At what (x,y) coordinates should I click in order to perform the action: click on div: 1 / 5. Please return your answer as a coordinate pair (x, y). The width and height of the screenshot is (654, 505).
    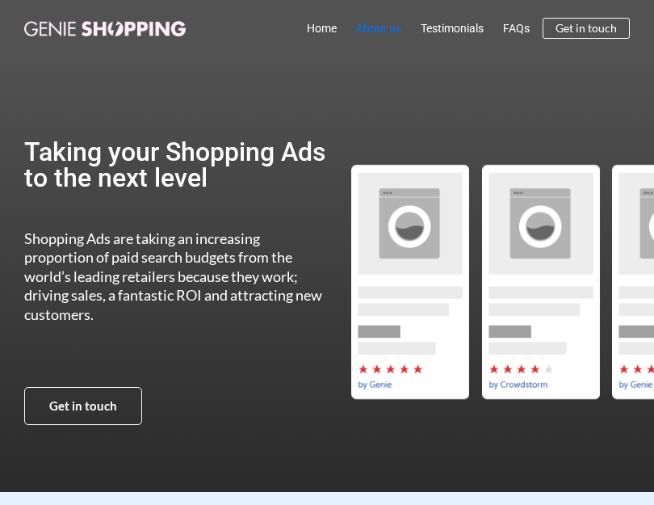
    Looking at the image, I should click on (410, 282).